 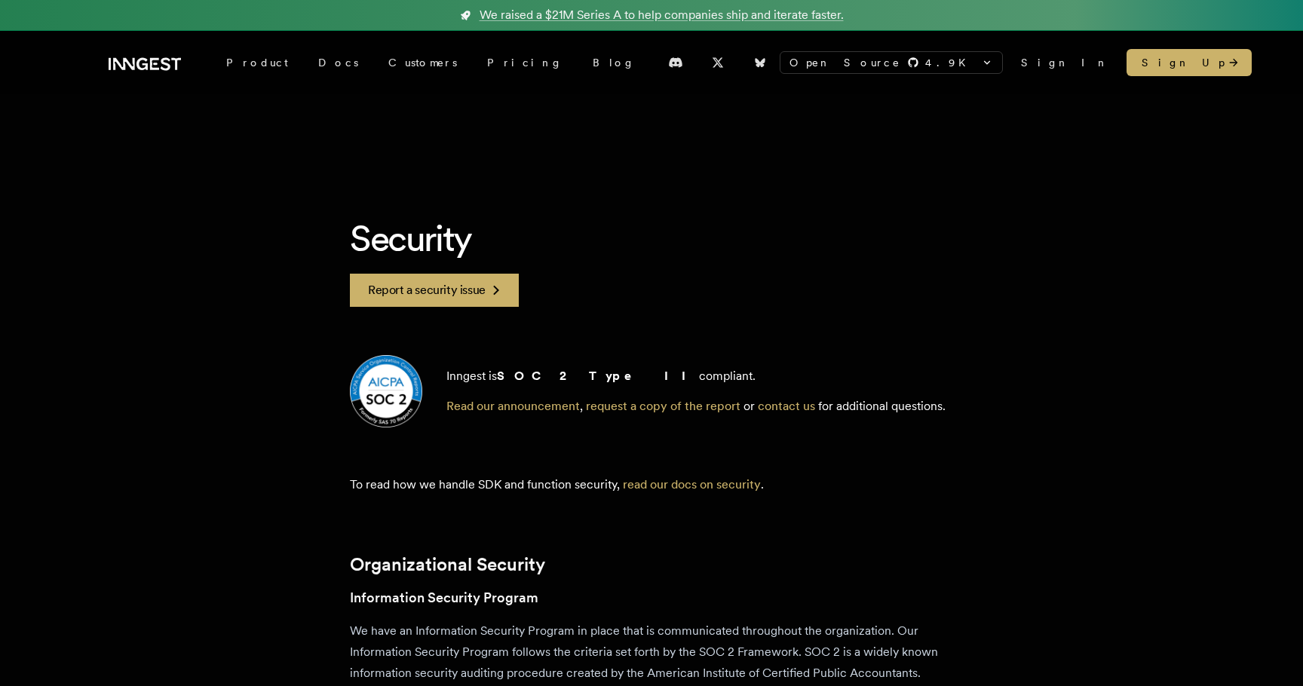 What do you see at coordinates (651, 565) in the screenshot?
I see `h2: Organizational Security` at bounding box center [651, 565].